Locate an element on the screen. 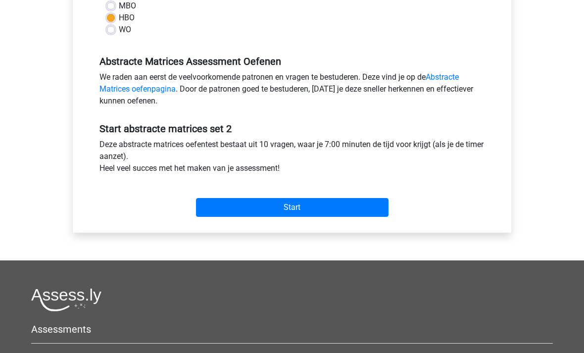 The image size is (584, 353). h5: Abstracte Matrices Assessment Oefenen is located at coordinates (292, 61).